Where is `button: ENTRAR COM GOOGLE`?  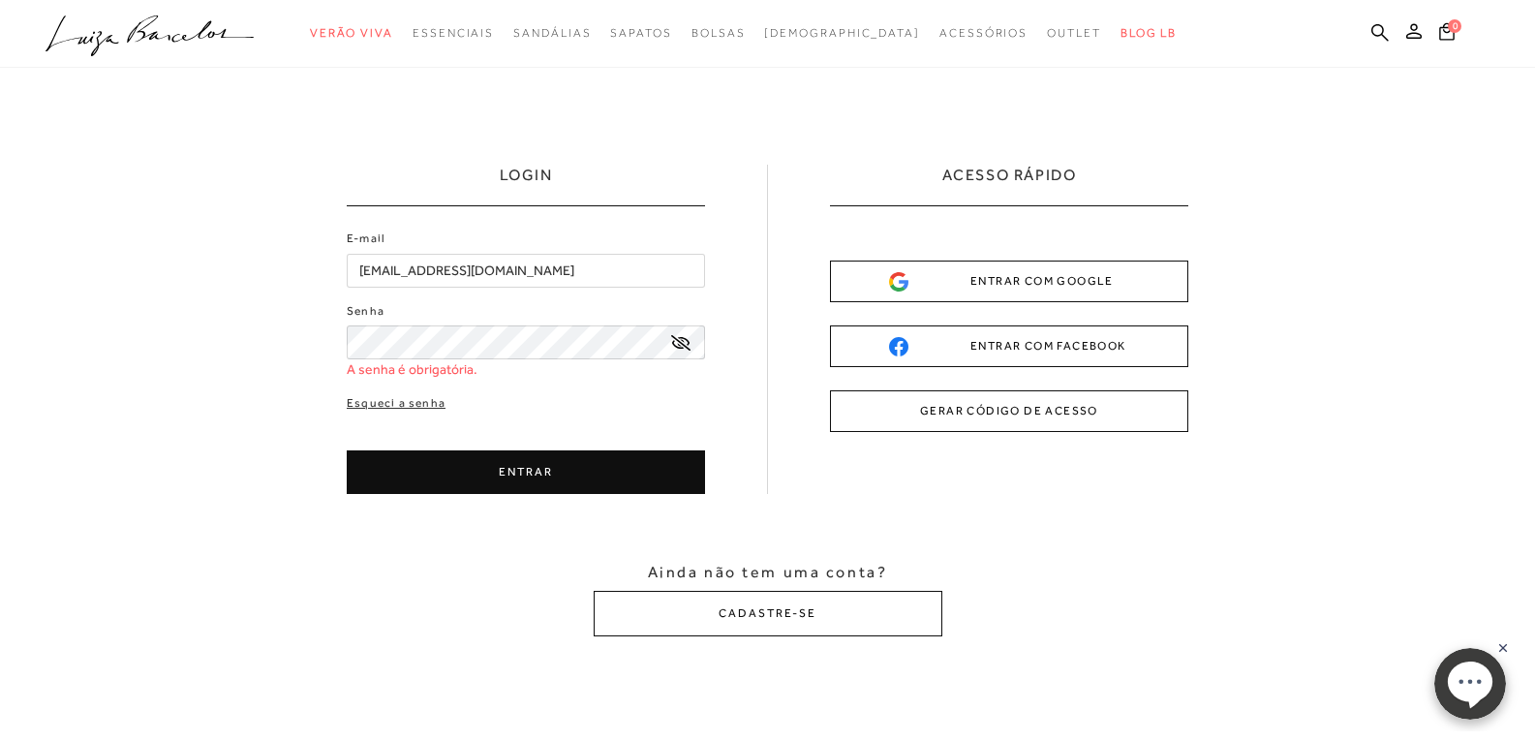
button: ENTRAR COM GOOGLE is located at coordinates (1009, 281).